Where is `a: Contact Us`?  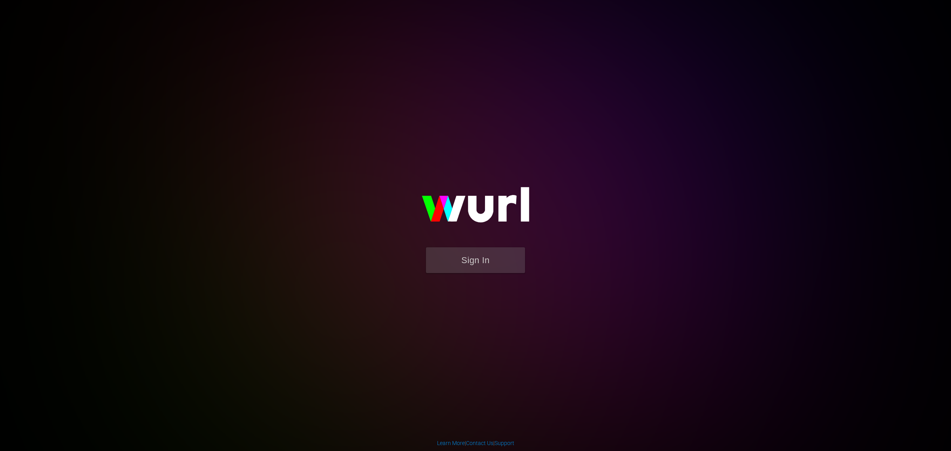 a: Contact Us is located at coordinates (480, 443).